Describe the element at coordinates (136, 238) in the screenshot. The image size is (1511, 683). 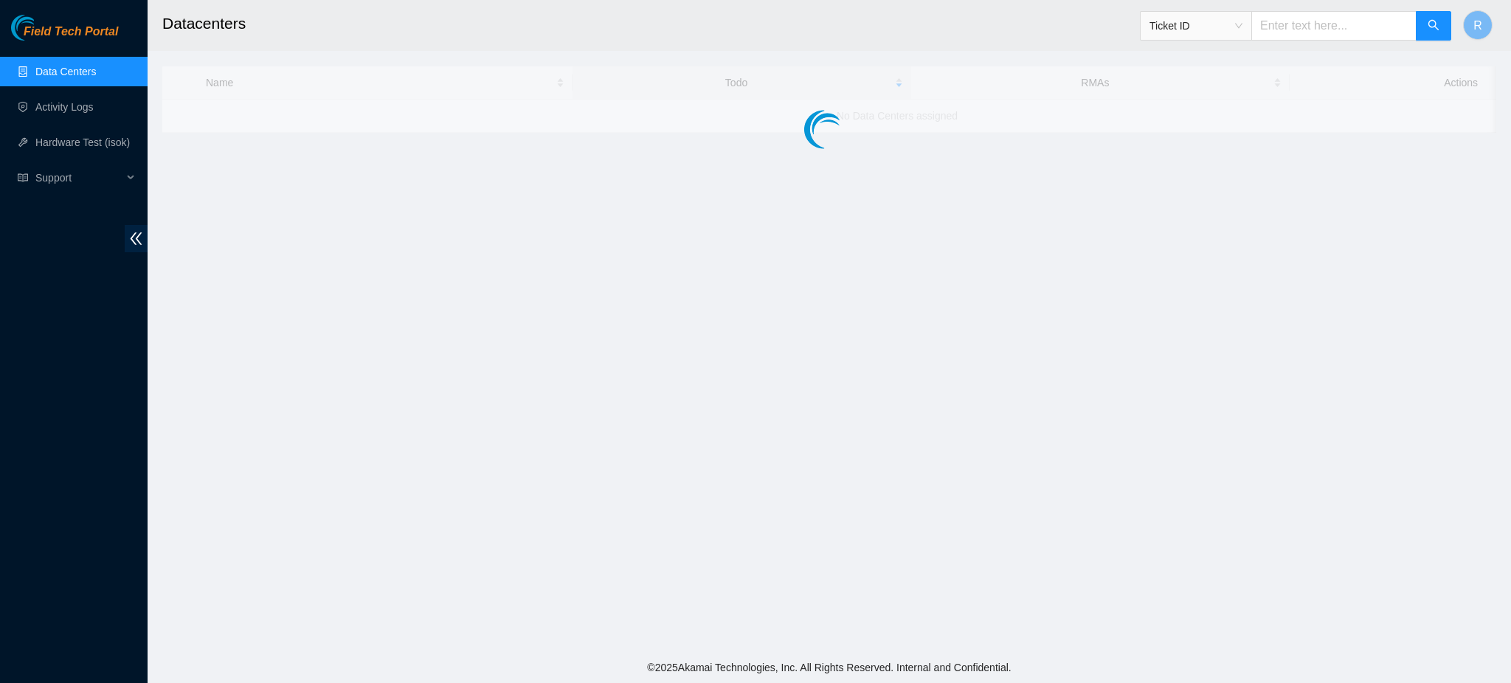
I see `span: double-left` at that location.